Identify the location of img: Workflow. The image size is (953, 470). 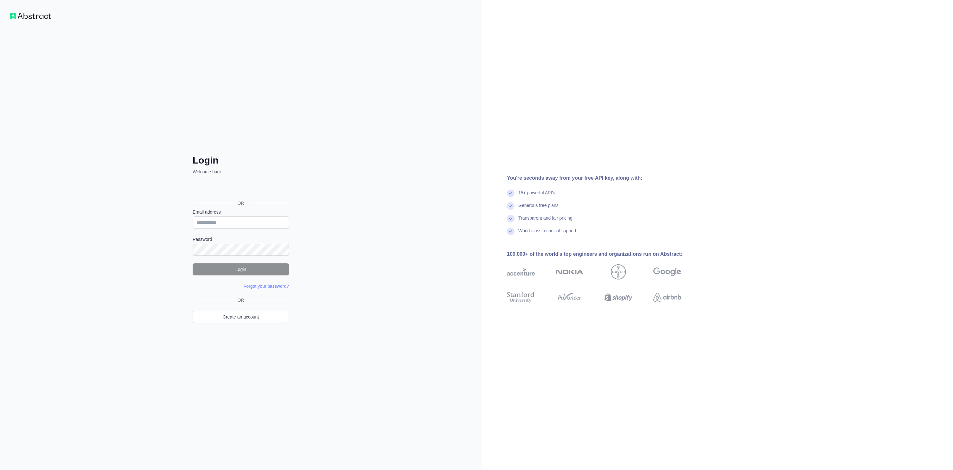
(31, 16).